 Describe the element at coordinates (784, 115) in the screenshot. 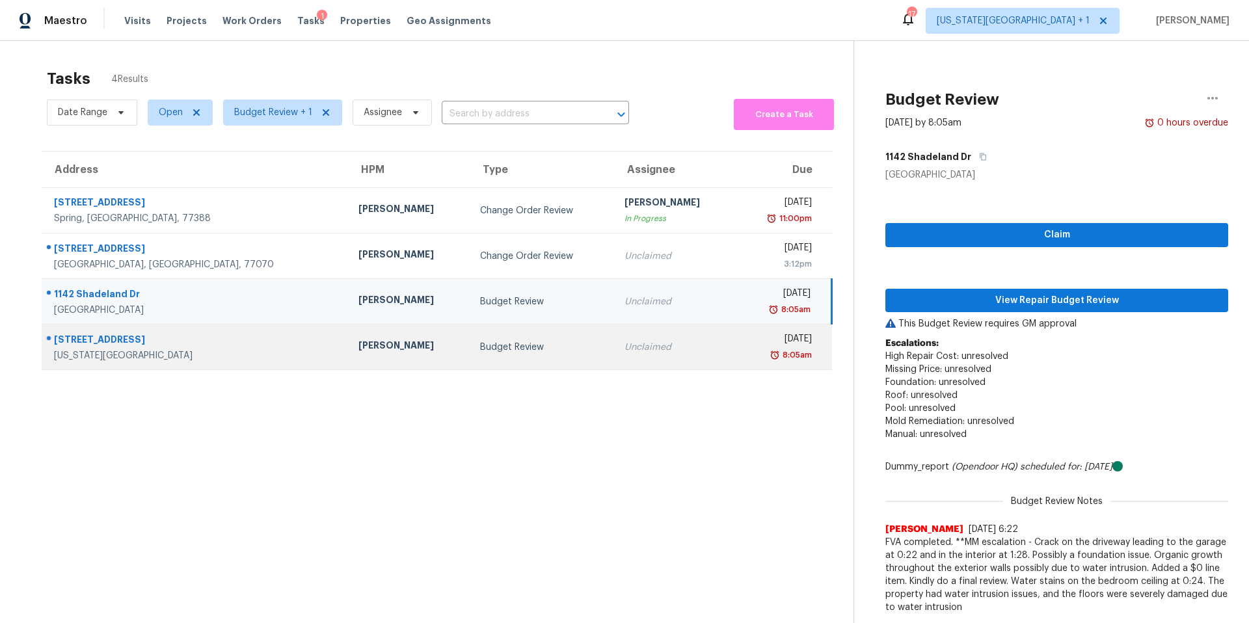

I see `span: Create a Task` at that location.